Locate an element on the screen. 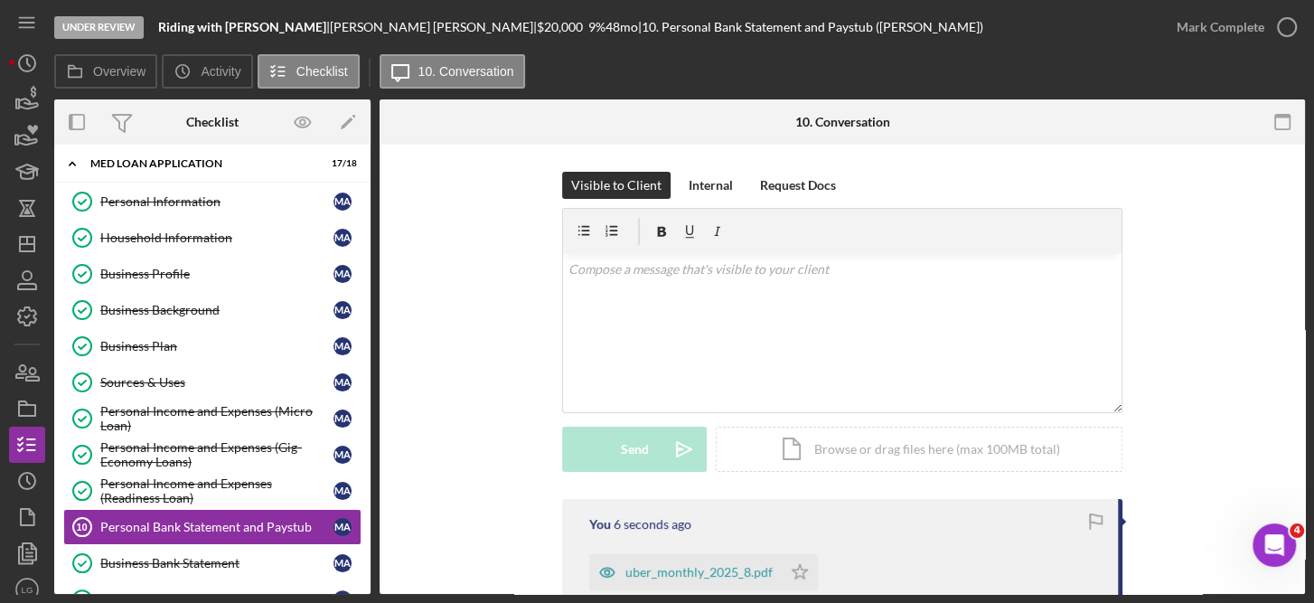 This screenshot has height=603, width=1314. a: Business Bank StatementMA is located at coordinates (212, 563).